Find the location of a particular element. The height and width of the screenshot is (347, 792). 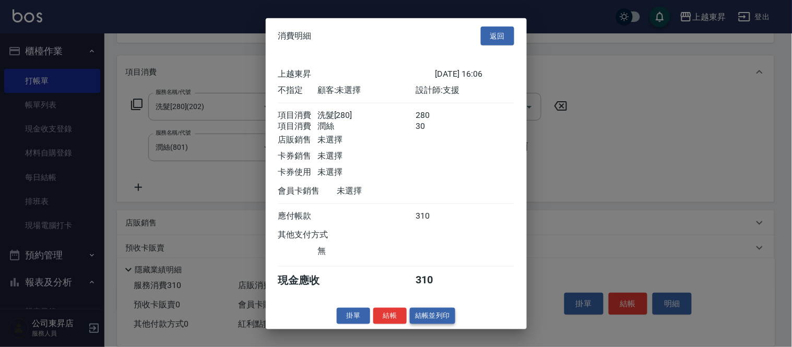

button: 結帳並列印 is located at coordinates (432, 316).